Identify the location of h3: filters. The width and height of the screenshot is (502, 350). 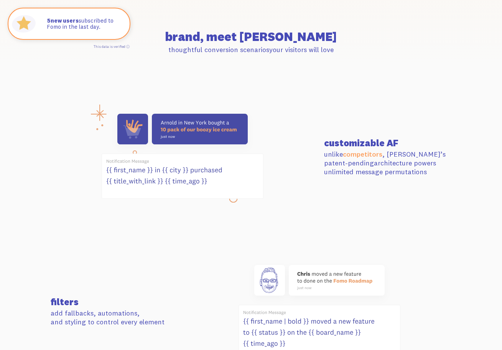
(114, 302).